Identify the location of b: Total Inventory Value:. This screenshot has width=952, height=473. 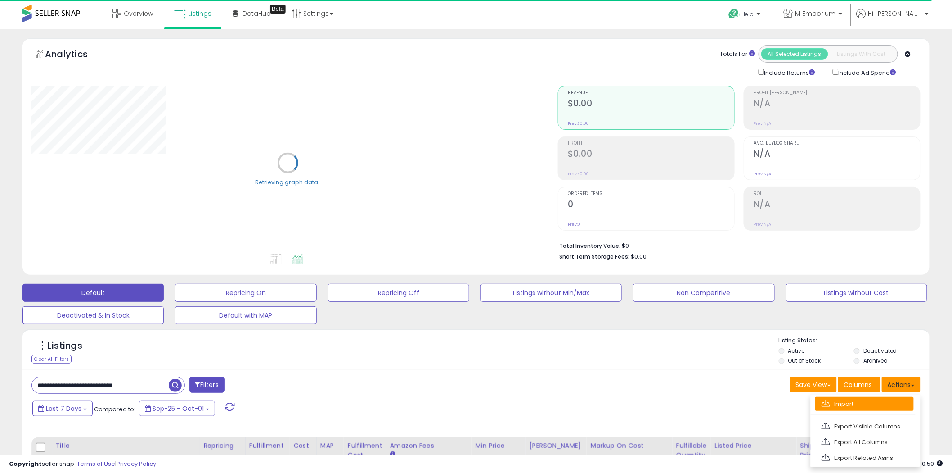
(590, 245).